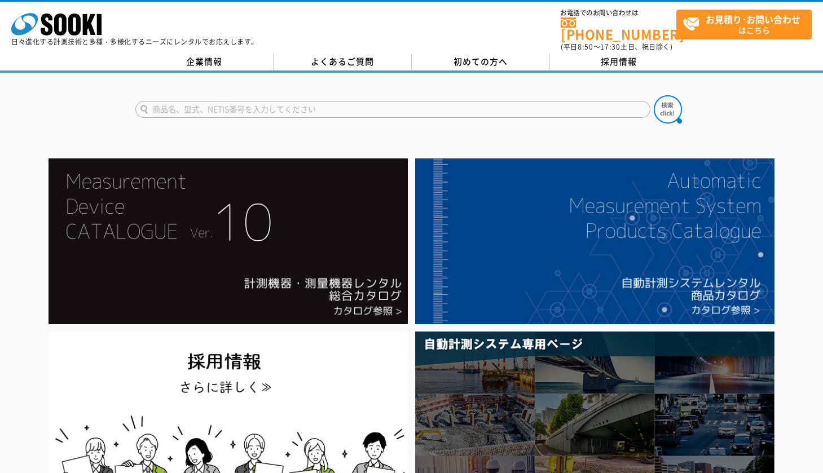  I want to click on p: 日々進化する計測技術と多種・多様化するニーズにレンタルでお応えします。, so click(135, 42).